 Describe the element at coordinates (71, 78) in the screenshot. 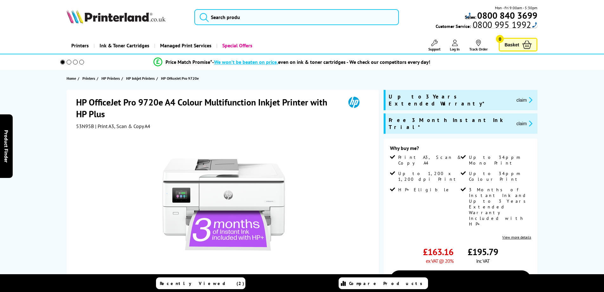

I see `span: Home` at that location.